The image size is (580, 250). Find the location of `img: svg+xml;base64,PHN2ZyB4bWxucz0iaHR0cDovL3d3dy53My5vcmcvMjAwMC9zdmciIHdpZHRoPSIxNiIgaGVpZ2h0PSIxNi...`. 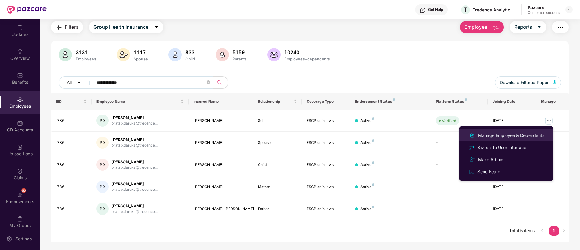

img: svg+xml;base64,PHN2ZyB4bWxucz0iaHR0cDovL3d3dy53My5vcmcvMjAwMC9zdmciIHdpZHRoPSIxNiIgaGVpZ2h0PSIxNi... is located at coordinates (472, 172).